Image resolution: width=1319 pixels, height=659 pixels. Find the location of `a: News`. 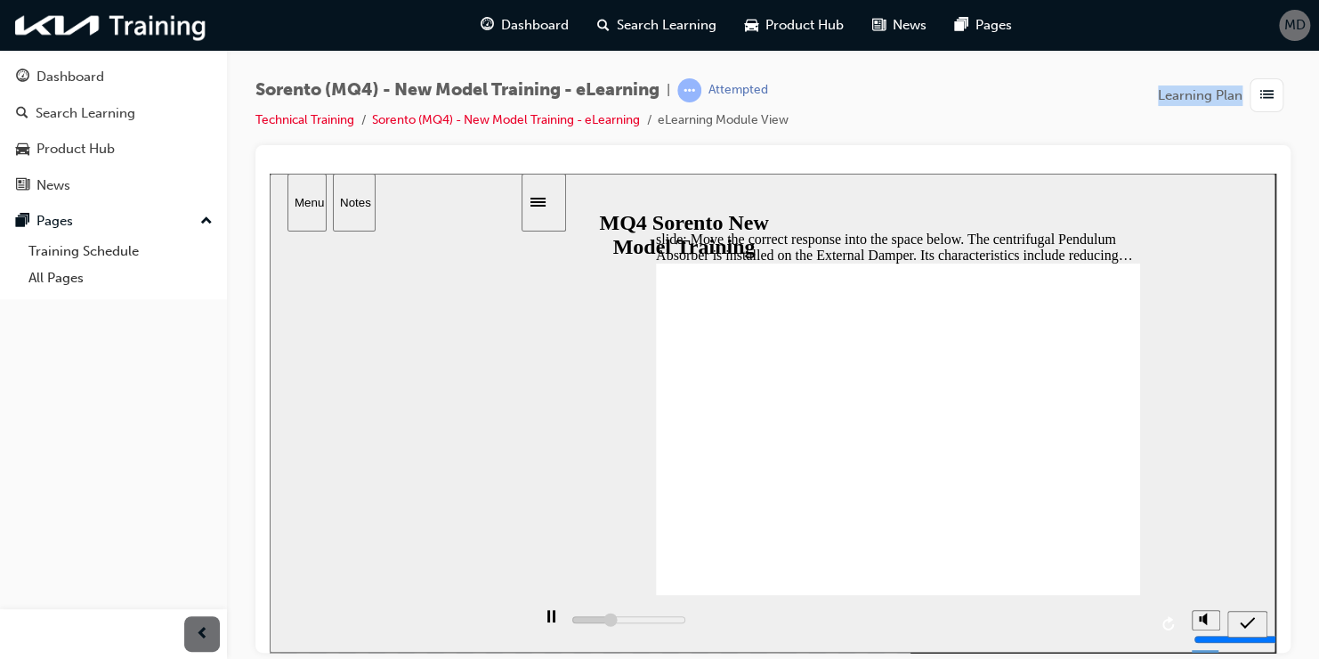

a: News is located at coordinates (113, 185).